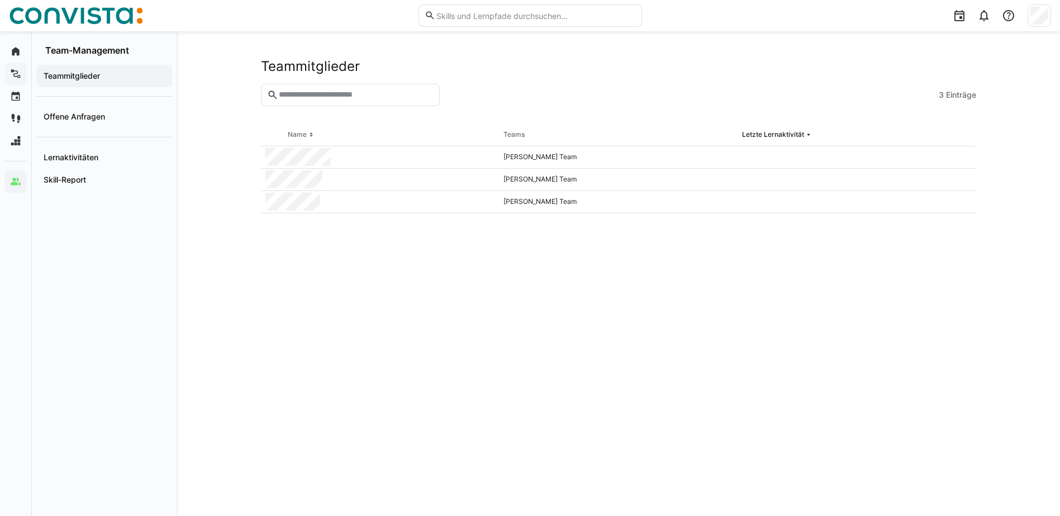 The height and width of the screenshot is (516, 1060). Describe the element at coordinates (535, 16) in the screenshot. I see `input: Skills und Lernpfade durchsuchen…` at that location.